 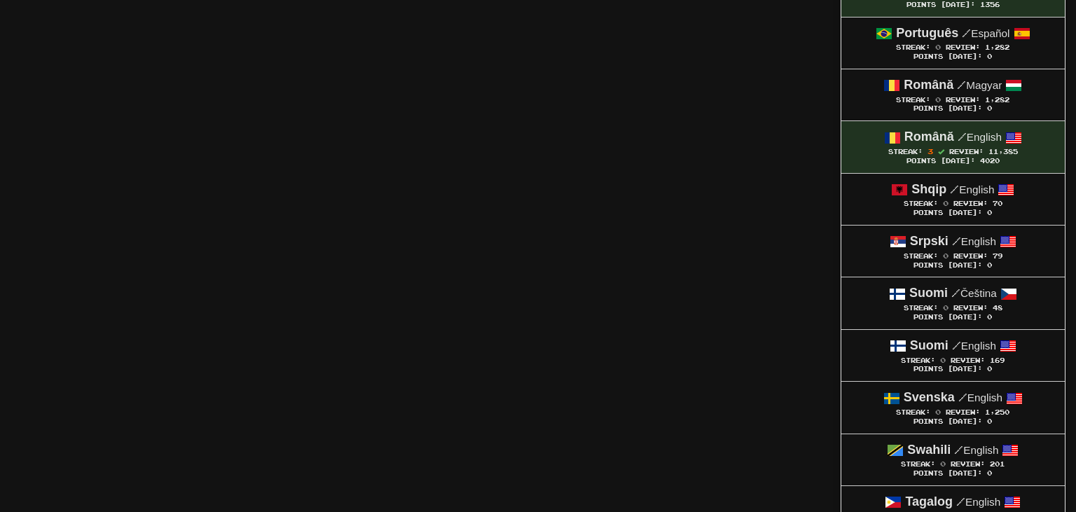 What do you see at coordinates (927, 33) in the screenshot?
I see `strong: Português` at bounding box center [927, 33].